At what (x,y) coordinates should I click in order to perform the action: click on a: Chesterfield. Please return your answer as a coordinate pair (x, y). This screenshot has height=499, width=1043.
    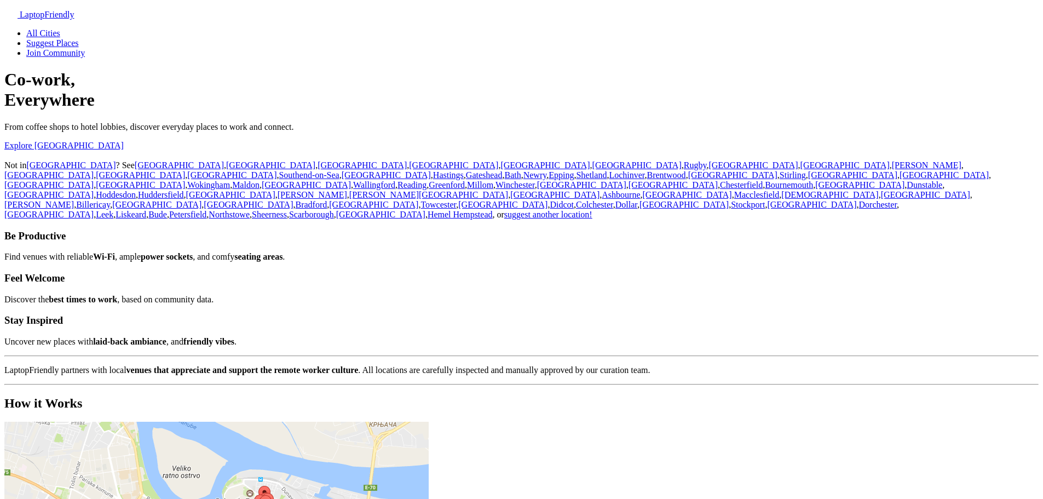
    Looking at the image, I should click on (742, 185).